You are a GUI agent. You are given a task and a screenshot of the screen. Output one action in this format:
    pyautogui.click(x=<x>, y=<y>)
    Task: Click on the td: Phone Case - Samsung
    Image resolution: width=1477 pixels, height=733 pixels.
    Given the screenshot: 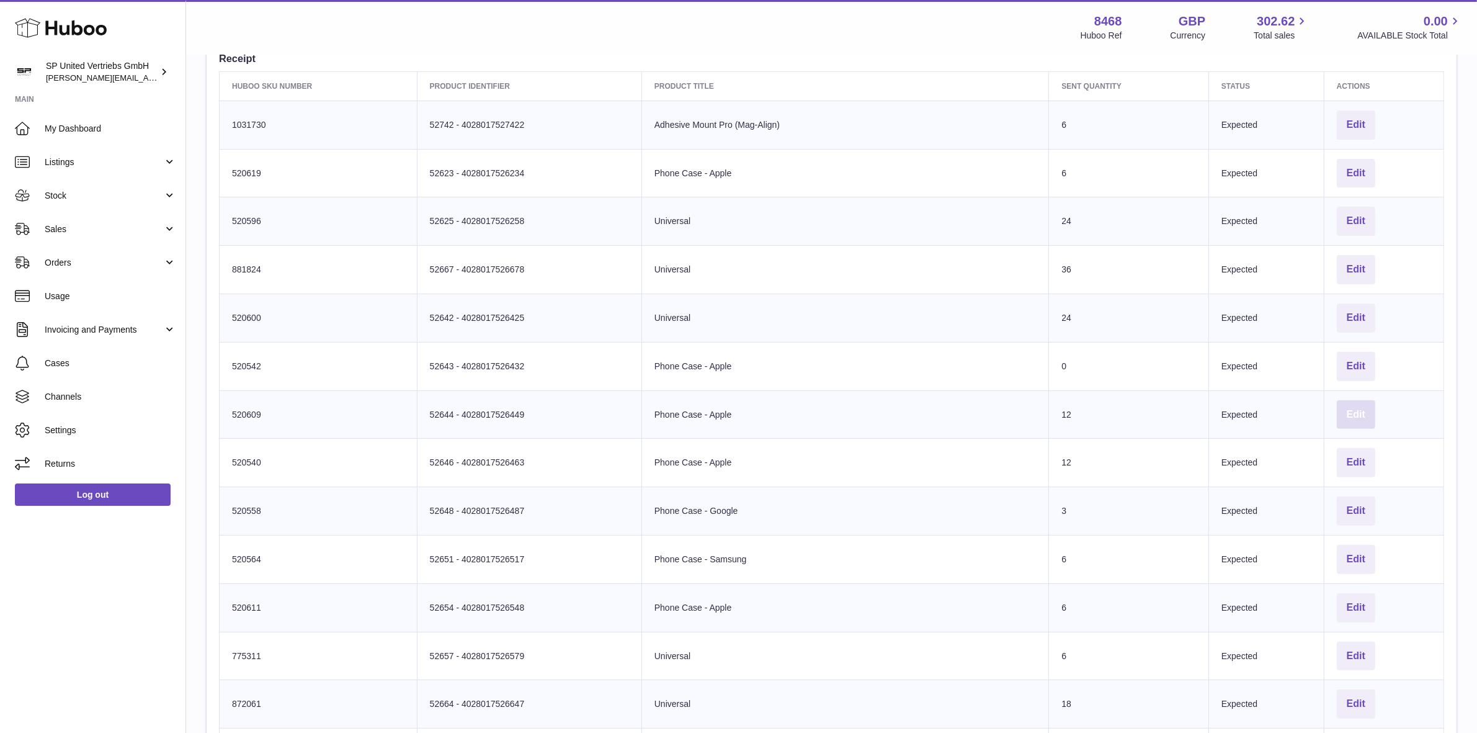 What is the action you would take?
    pyautogui.click(x=845, y=560)
    